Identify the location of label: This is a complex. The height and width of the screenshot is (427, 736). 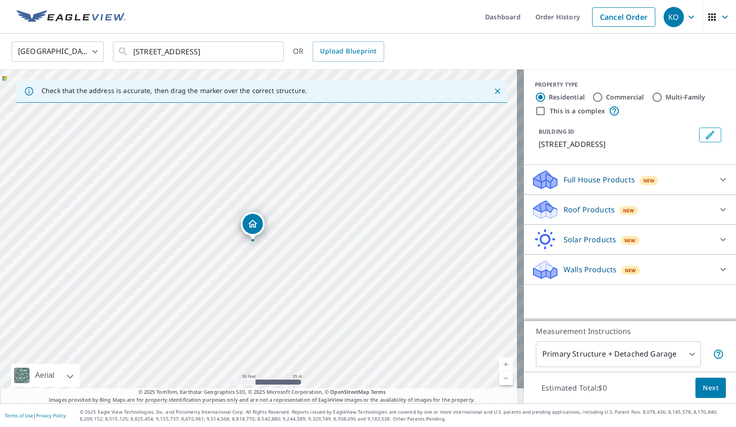
(577, 111).